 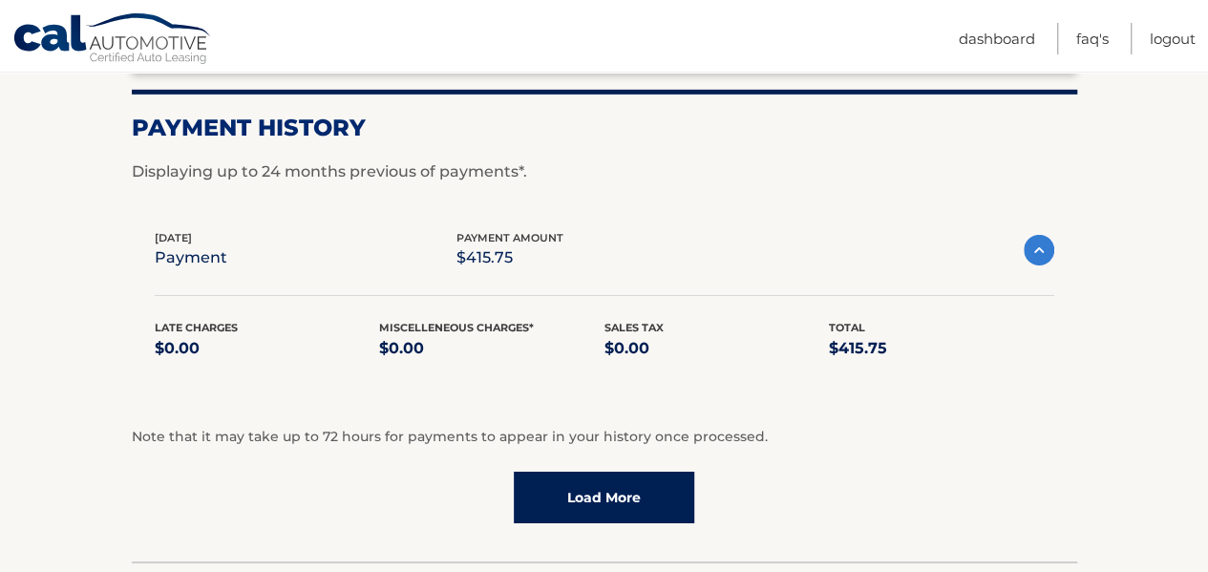 What do you see at coordinates (604, 498) in the screenshot?
I see `a: Load More` at bounding box center [604, 498].